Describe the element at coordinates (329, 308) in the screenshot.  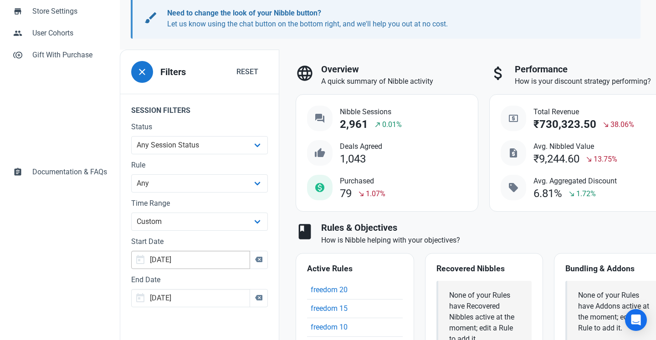
I see `a: freedom 15` at that location.